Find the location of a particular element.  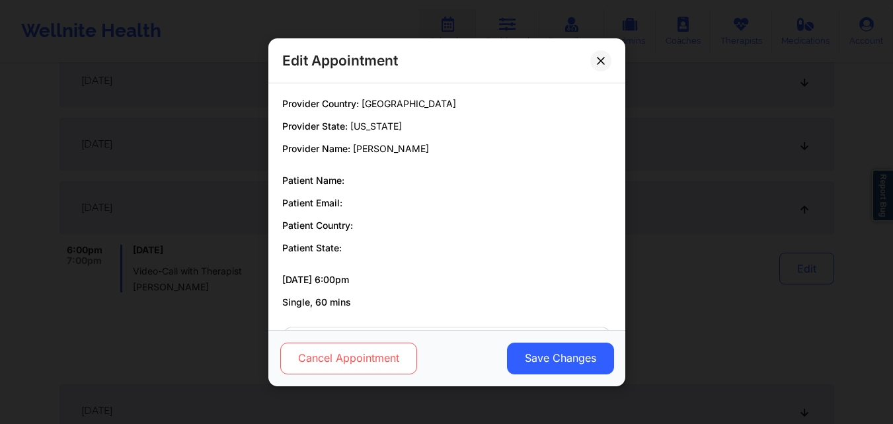

p: Provider State: is located at coordinates (447, 126).